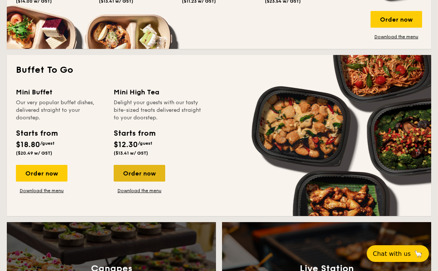 This screenshot has width=438, height=271. Describe the element at coordinates (391, 253) in the screenshot. I see `span: Chat with us` at that location.